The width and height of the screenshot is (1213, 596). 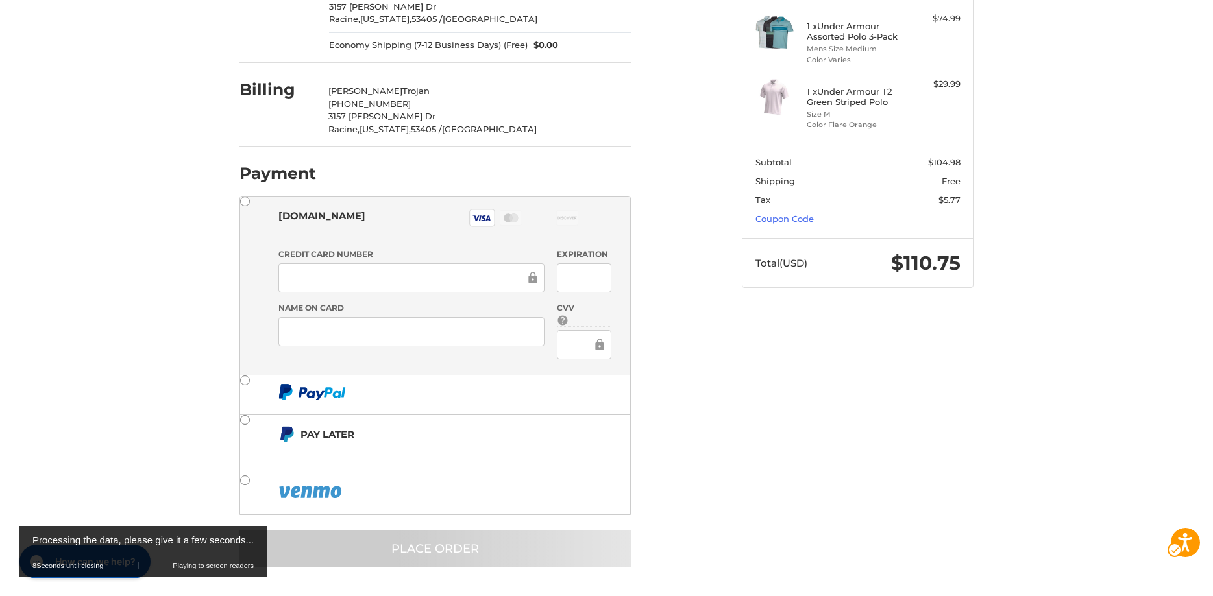 What do you see at coordinates (775, 181) in the screenshot?
I see `span: Shipping` at bounding box center [775, 181].